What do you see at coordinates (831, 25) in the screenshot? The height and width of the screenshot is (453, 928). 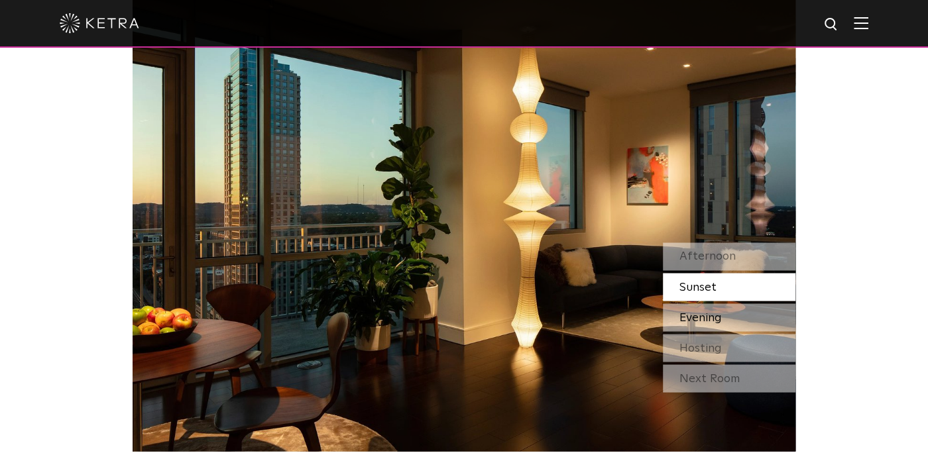 I see `img: search icon` at bounding box center [831, 25].